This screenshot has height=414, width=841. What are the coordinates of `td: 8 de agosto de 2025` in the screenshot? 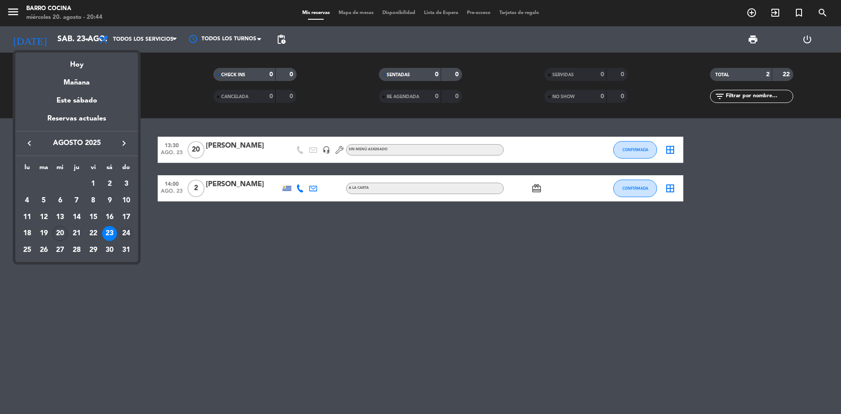 It's located at (93, 201).